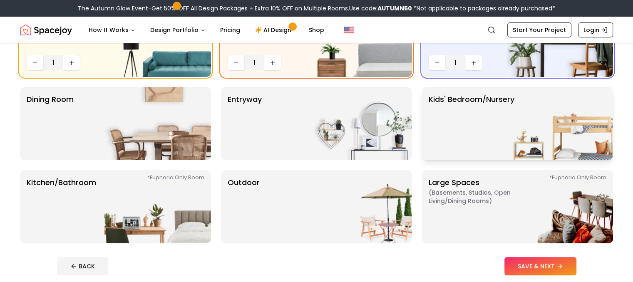 The height and width of the screenshot is (282, 633). Describe the element at coordinates (380, 8) in the screenshot. I see `span: Use code:` at that location.